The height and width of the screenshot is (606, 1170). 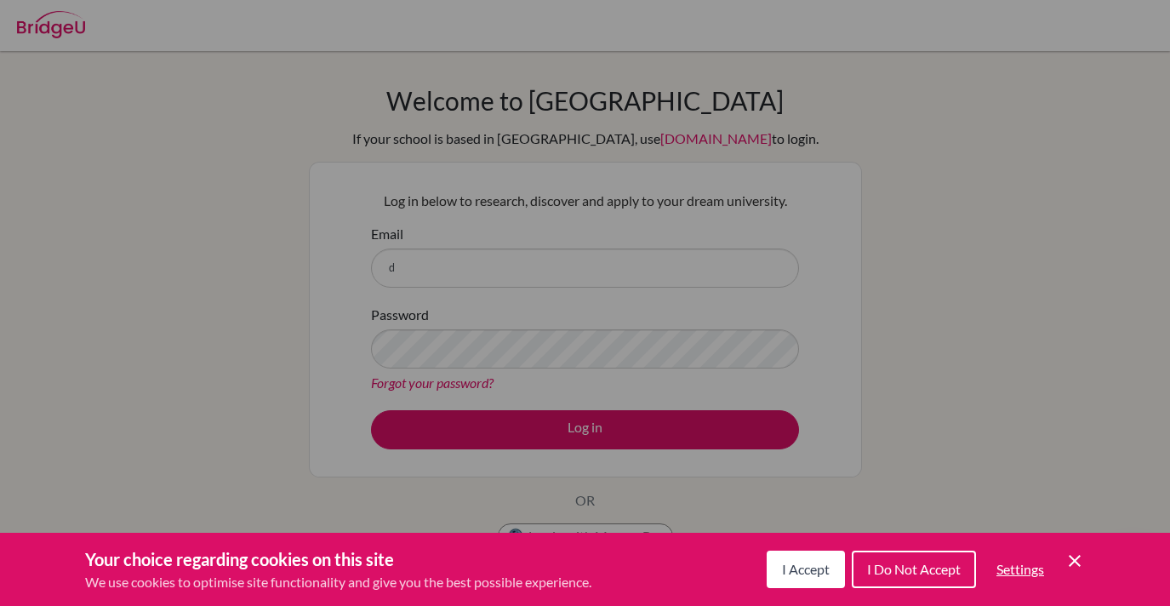 What do you see at coordinates (914, 568) in the screenshot?
I see `span: I Do Not Accept` at bounding box center [914, 568].